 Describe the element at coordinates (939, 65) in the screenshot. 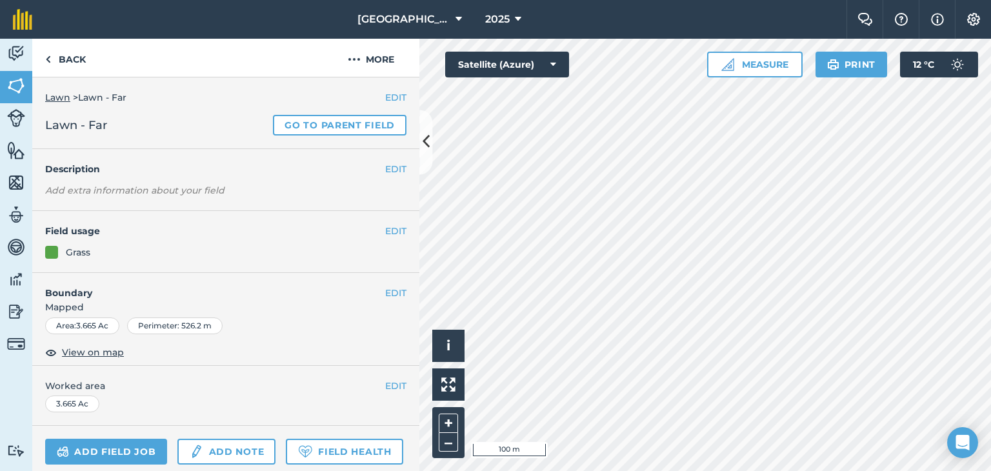

I see `button: 12 °C` at that location.